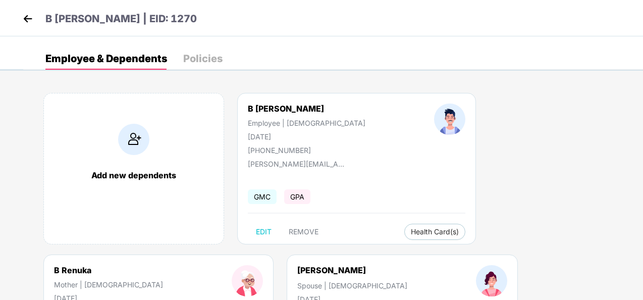 Image resolution: width=643 pixels, height=300 pixels. Describe the element at coordinates (303, 232) in the screenshot. I see `span: REMOVE` at that location.